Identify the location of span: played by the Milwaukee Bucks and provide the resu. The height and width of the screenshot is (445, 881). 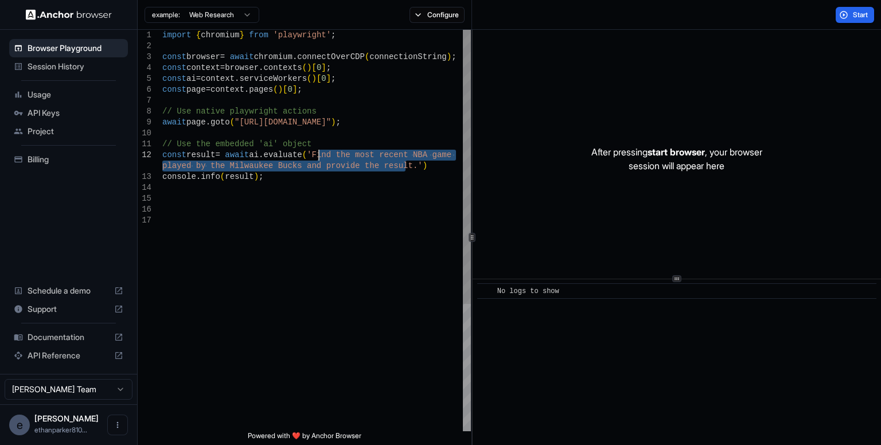
(283, 166).